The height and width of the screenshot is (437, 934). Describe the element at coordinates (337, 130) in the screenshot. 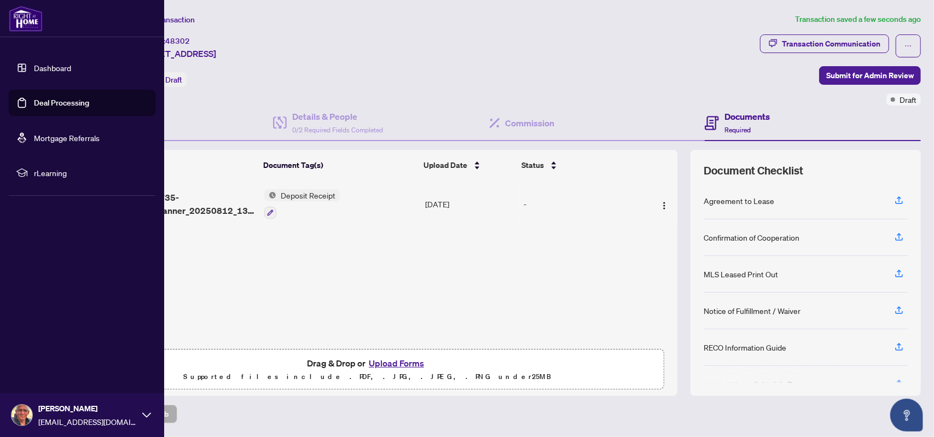

I see `span: 0/2 Required Fields Completed` at that location.